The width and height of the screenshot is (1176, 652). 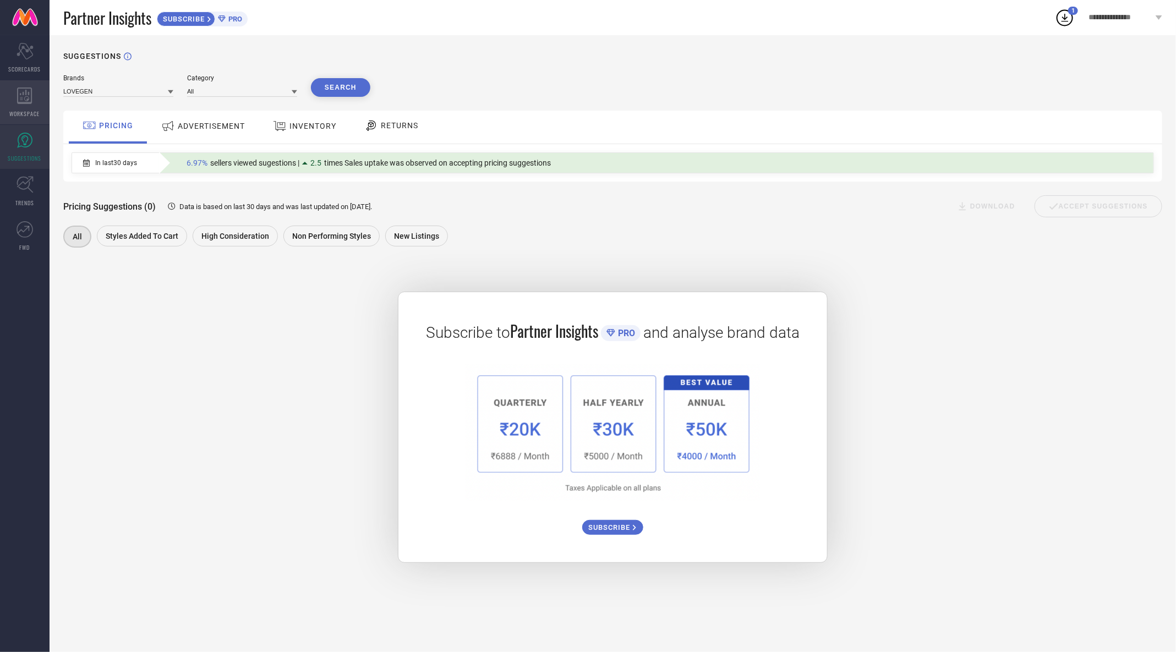 What do you see at coordinates (25, 247) in the screenshot?
I see `span: FWD` at bounding box center [25, 247].